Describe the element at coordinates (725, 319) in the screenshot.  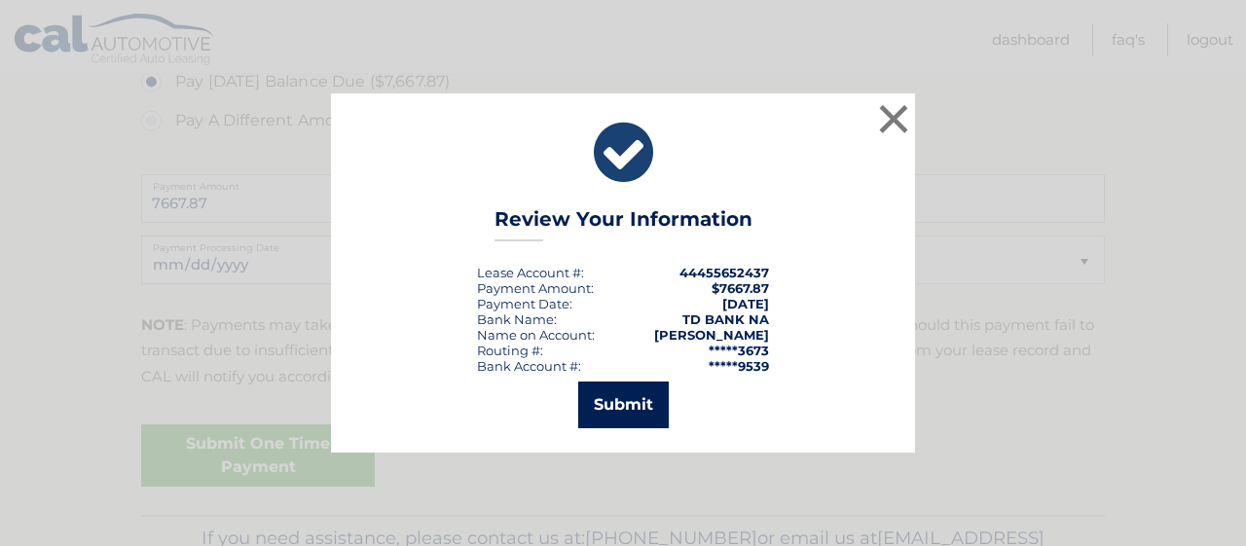
I see `strong: TD BANK NA` at that location.